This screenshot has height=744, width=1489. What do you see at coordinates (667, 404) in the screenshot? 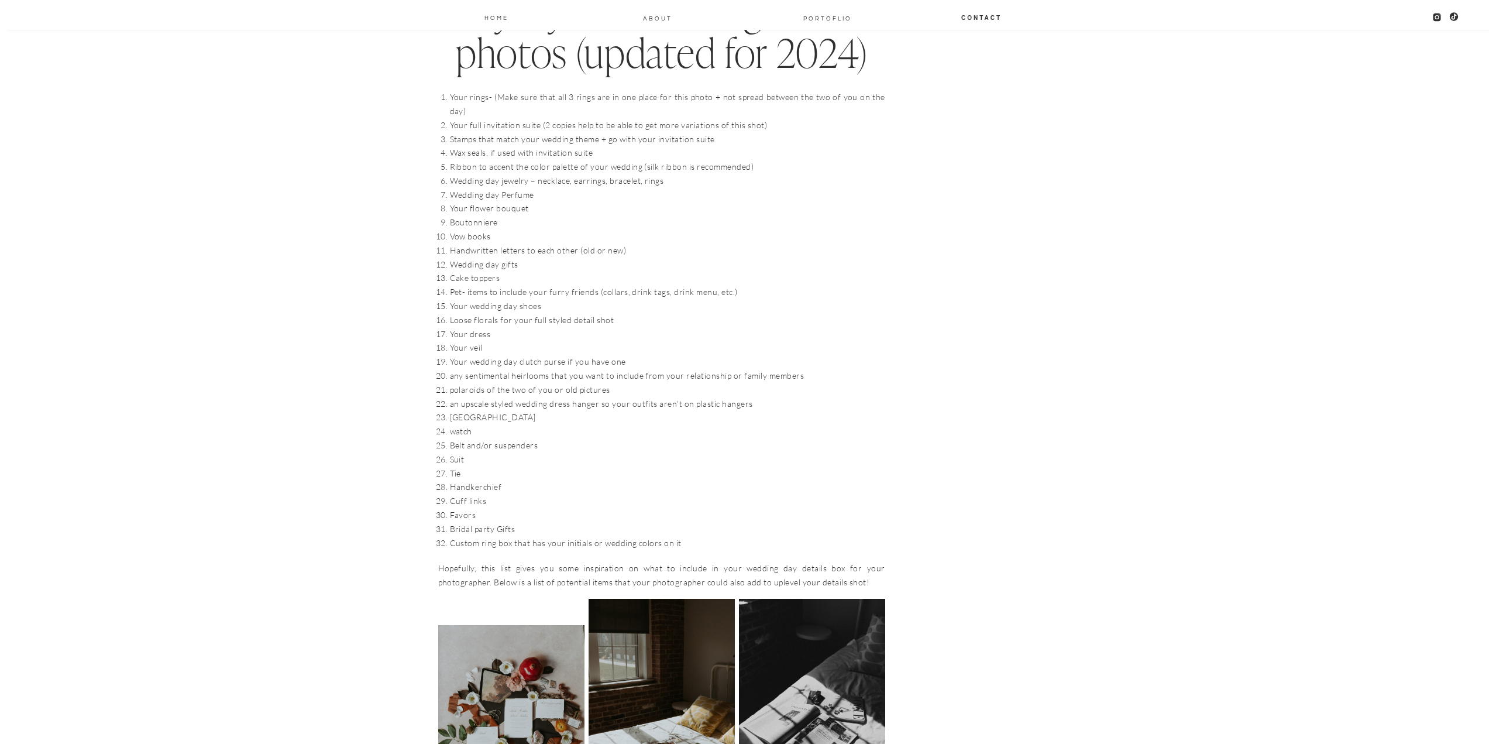
I see `li: an upscale styled wedding dress hanger so your outfits aren’t on plastic hangers` at bounding box center [667, 404].